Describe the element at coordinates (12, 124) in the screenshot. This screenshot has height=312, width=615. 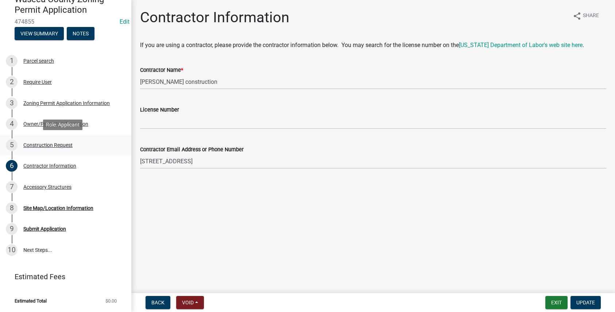
I see `div: 4` at that location.